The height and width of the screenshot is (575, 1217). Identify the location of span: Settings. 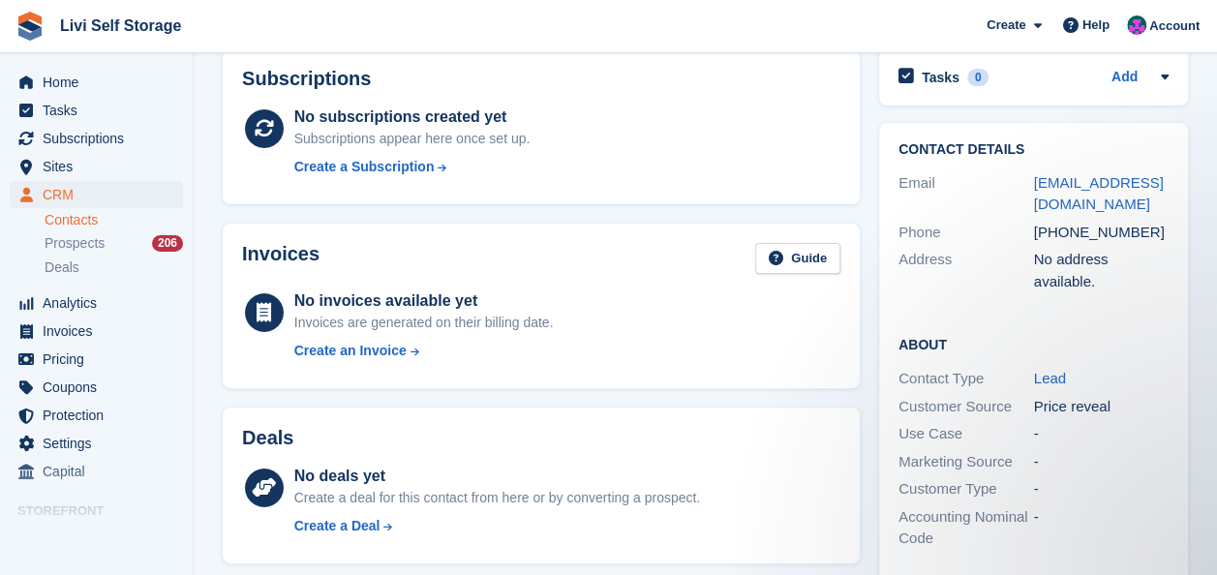
(101, 444).